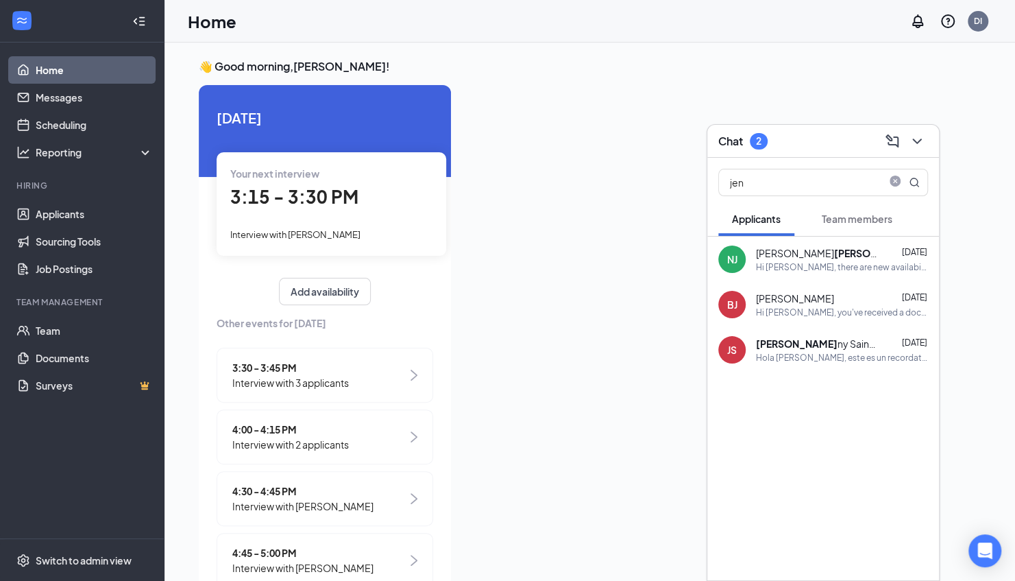 The height and width of the screenshot is (581, 1015). What do you see at coordinates (291, 382) in the screenshot?
I see `span: Interview with 3 applicants` at bounding box center [291, 382].